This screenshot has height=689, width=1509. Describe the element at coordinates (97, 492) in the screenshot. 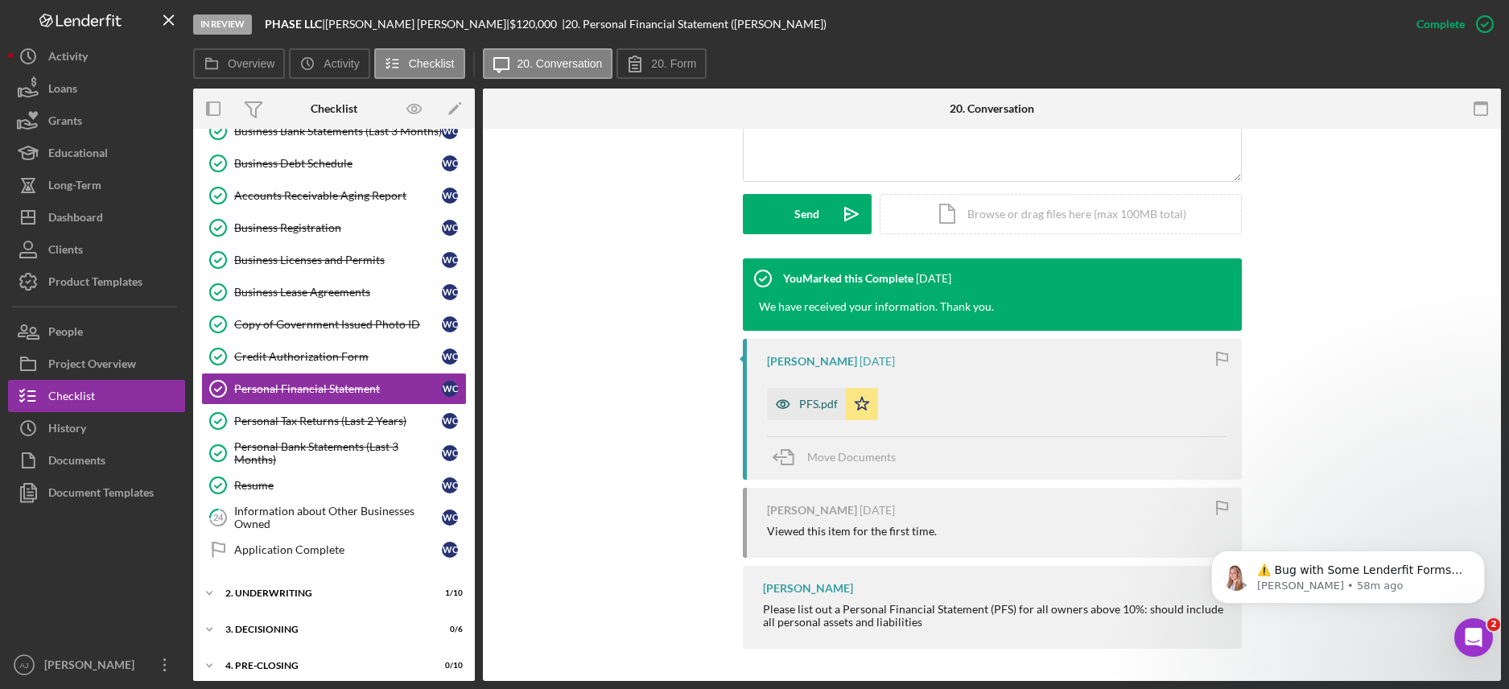

I see `button: Document Templates` at that location.